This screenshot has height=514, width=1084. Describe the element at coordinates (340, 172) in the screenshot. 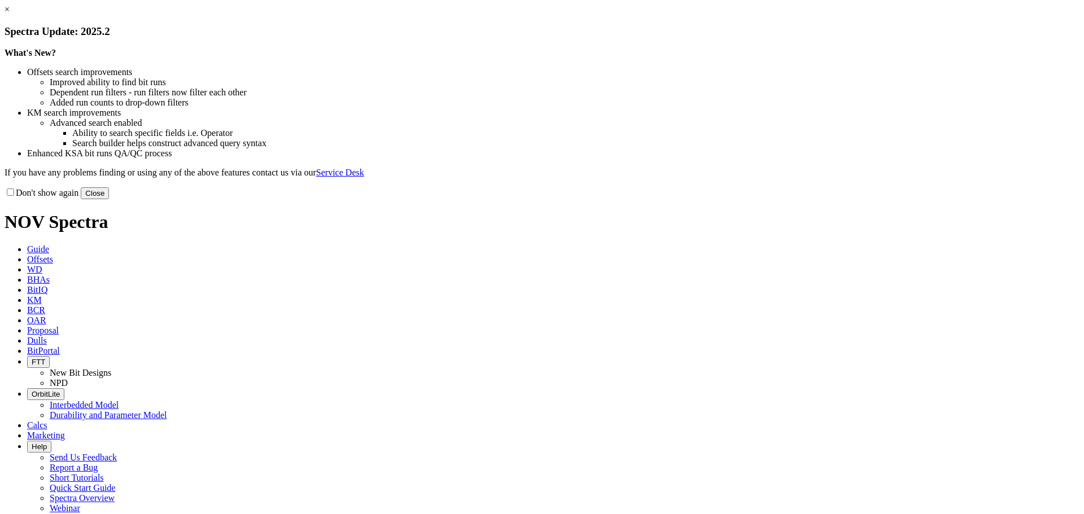

I see `a: Service Desk` at that location.